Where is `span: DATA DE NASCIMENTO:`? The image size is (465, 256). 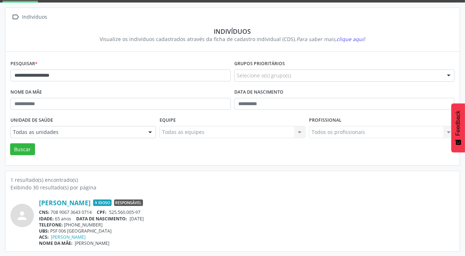
span: DATA DE NASCIMENTO: is located at coordinates (102, 219).